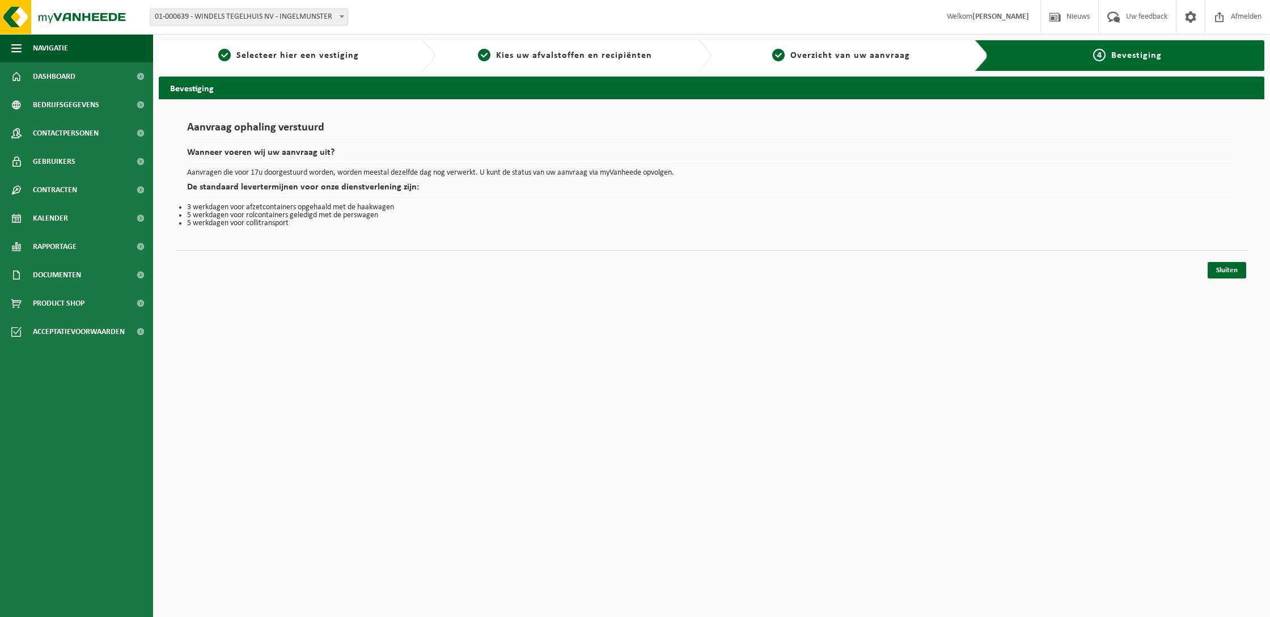 The height and width of the screenshot is (617, 1270). Describe the element at coordinates (54, 247) in the screenshot. I see `span: Rapportage` at that location.